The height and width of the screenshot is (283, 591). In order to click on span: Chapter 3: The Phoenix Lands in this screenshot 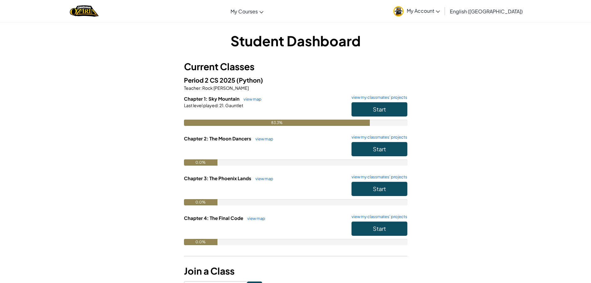, I will do `click(218, 178)`.